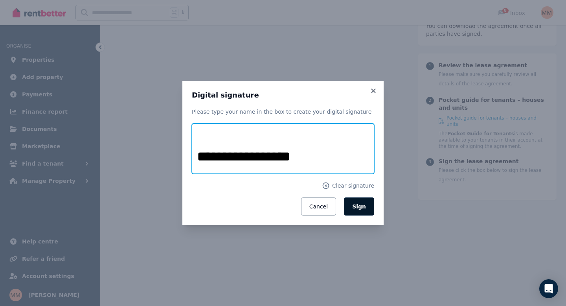  Describe the element at coordinates (353, 186) in the screenshot. I see `span: Clear signature` at that location.